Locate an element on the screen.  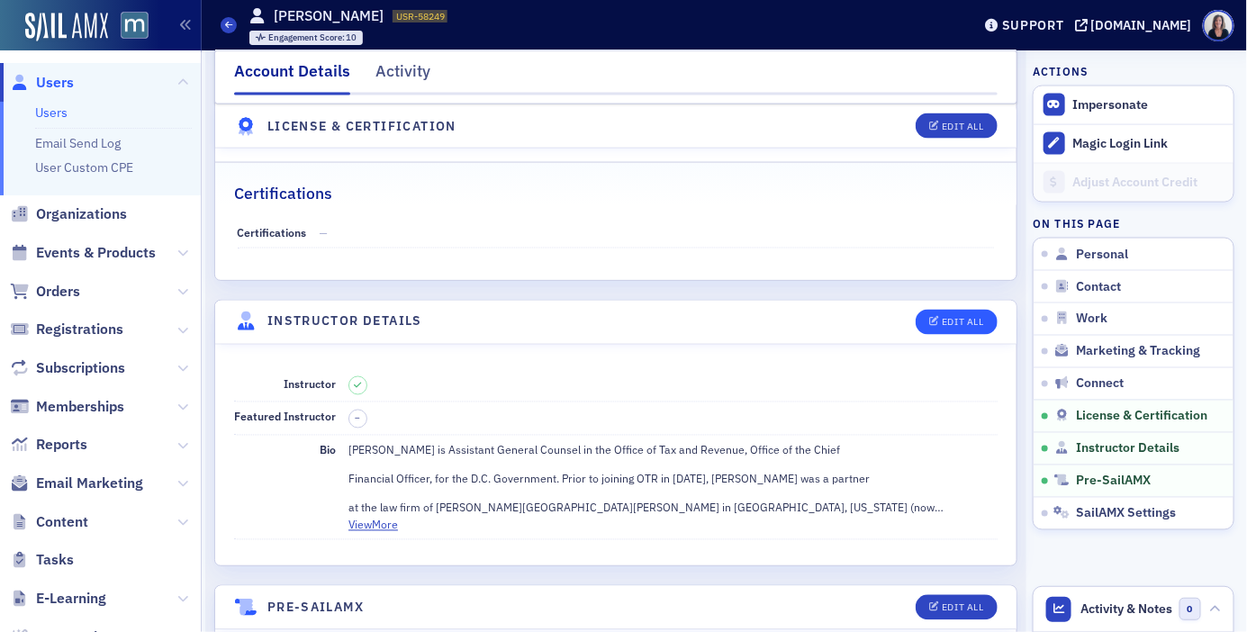
span: Bio is located at coordinates (328, 450).